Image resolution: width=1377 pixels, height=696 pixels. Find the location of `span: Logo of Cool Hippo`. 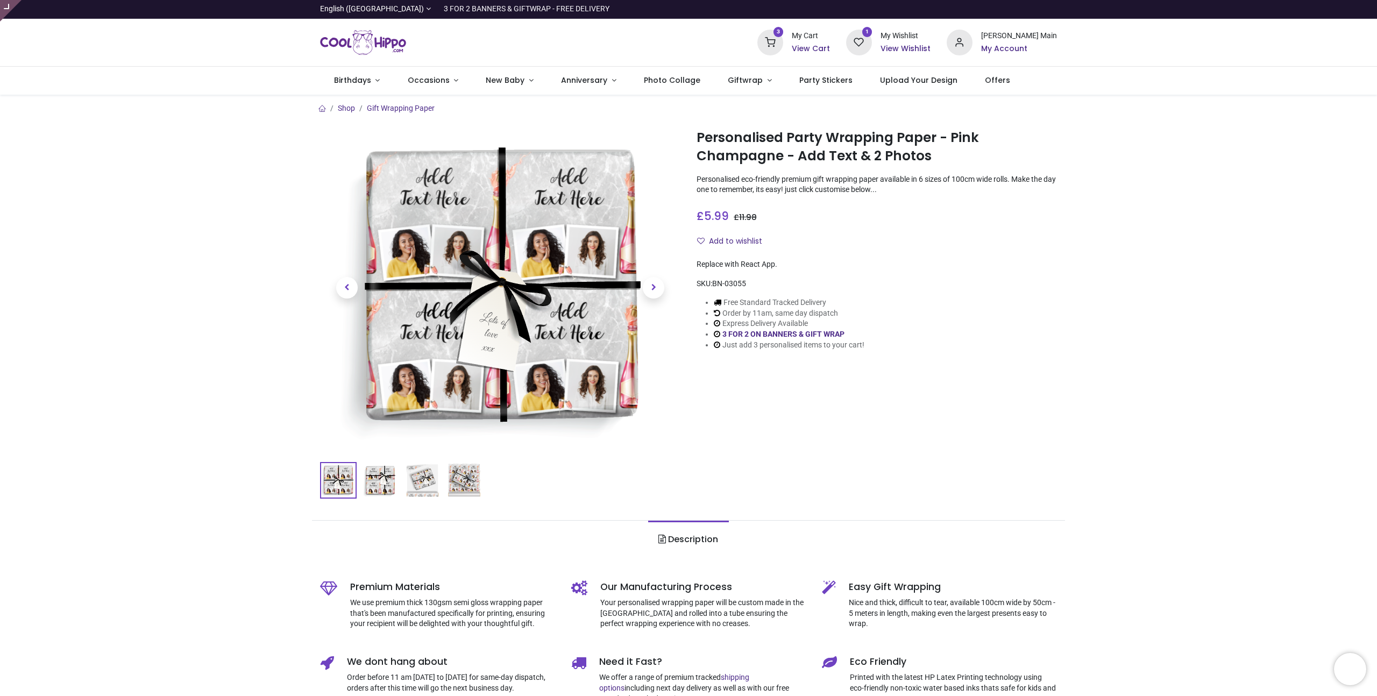

span: Logo of Cool Hippo is located at coordinates (363, 42).